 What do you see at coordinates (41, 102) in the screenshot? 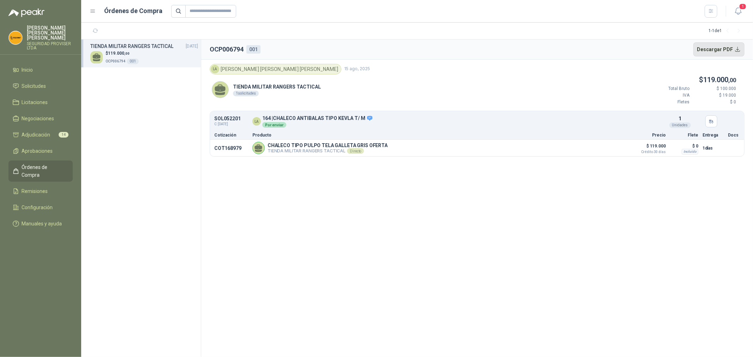
I see `a: Licitaciones` at bounding box center [41, 102].